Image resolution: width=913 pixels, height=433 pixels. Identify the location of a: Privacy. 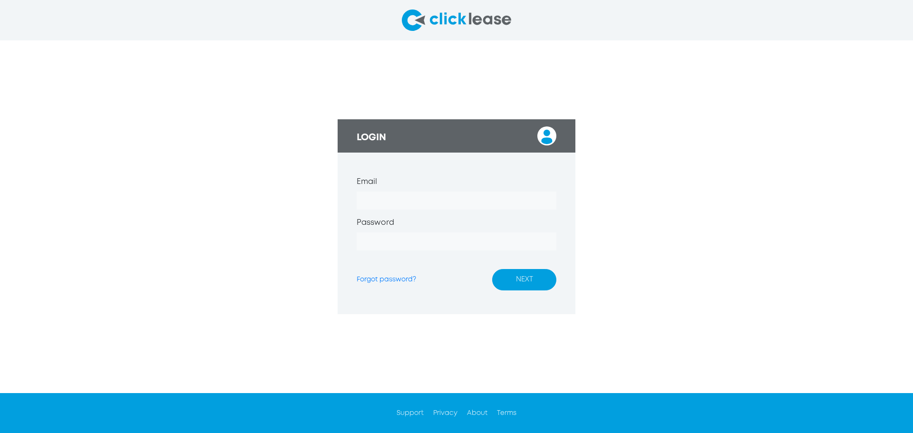
(445, 413).